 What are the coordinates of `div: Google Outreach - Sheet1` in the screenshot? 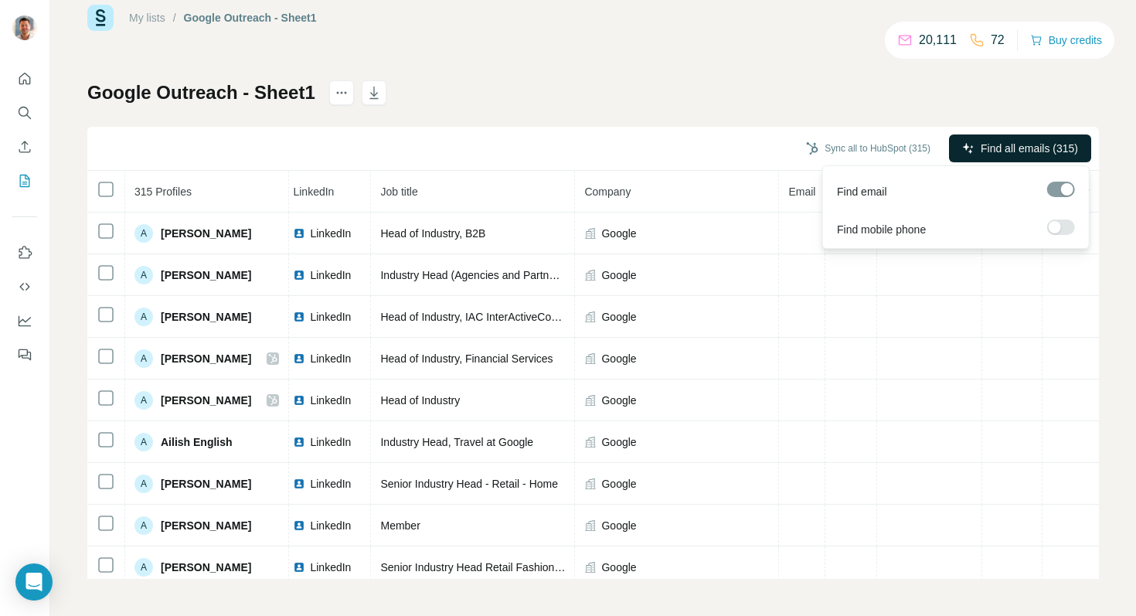 It's located at (250, 18).